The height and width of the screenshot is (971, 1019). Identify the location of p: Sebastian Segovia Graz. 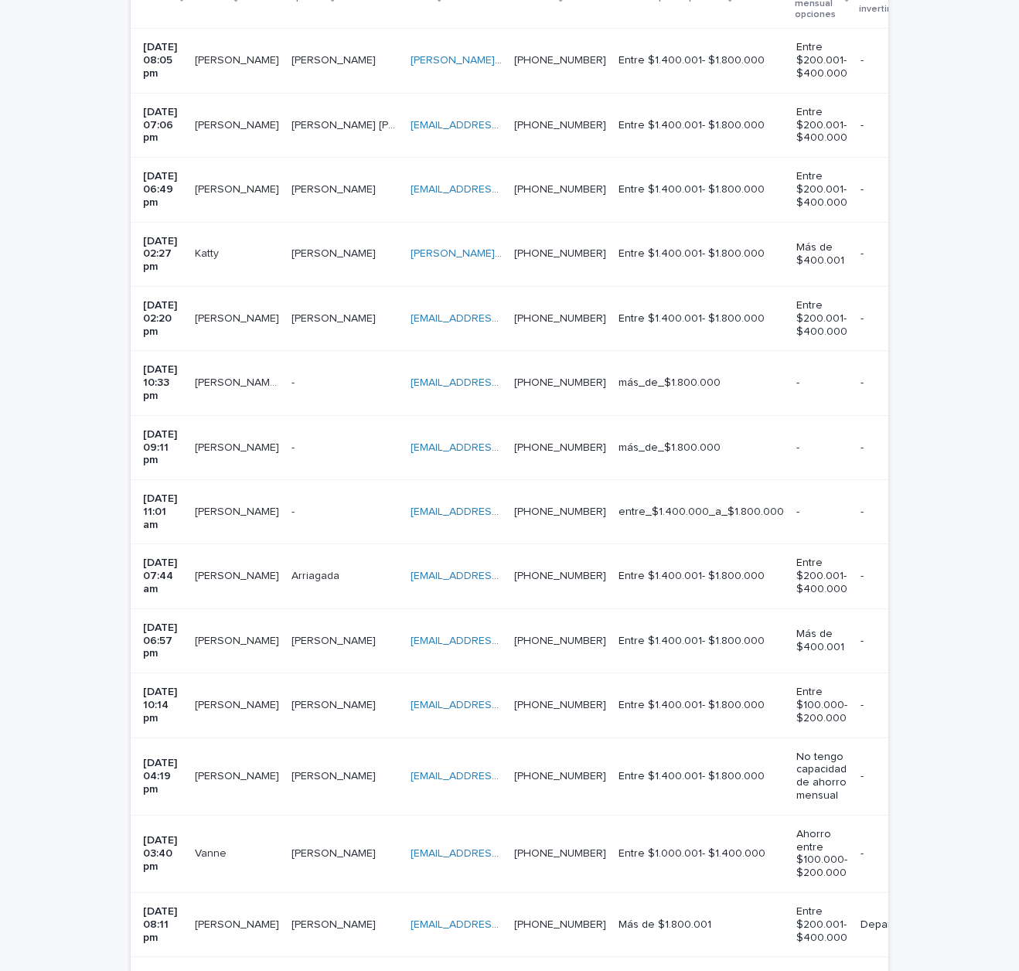
(238, 381).